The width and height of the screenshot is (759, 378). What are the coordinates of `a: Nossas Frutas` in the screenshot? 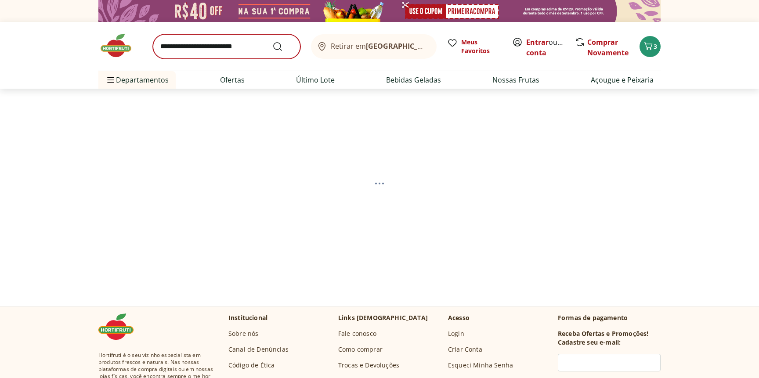 It's located at (516, 80).